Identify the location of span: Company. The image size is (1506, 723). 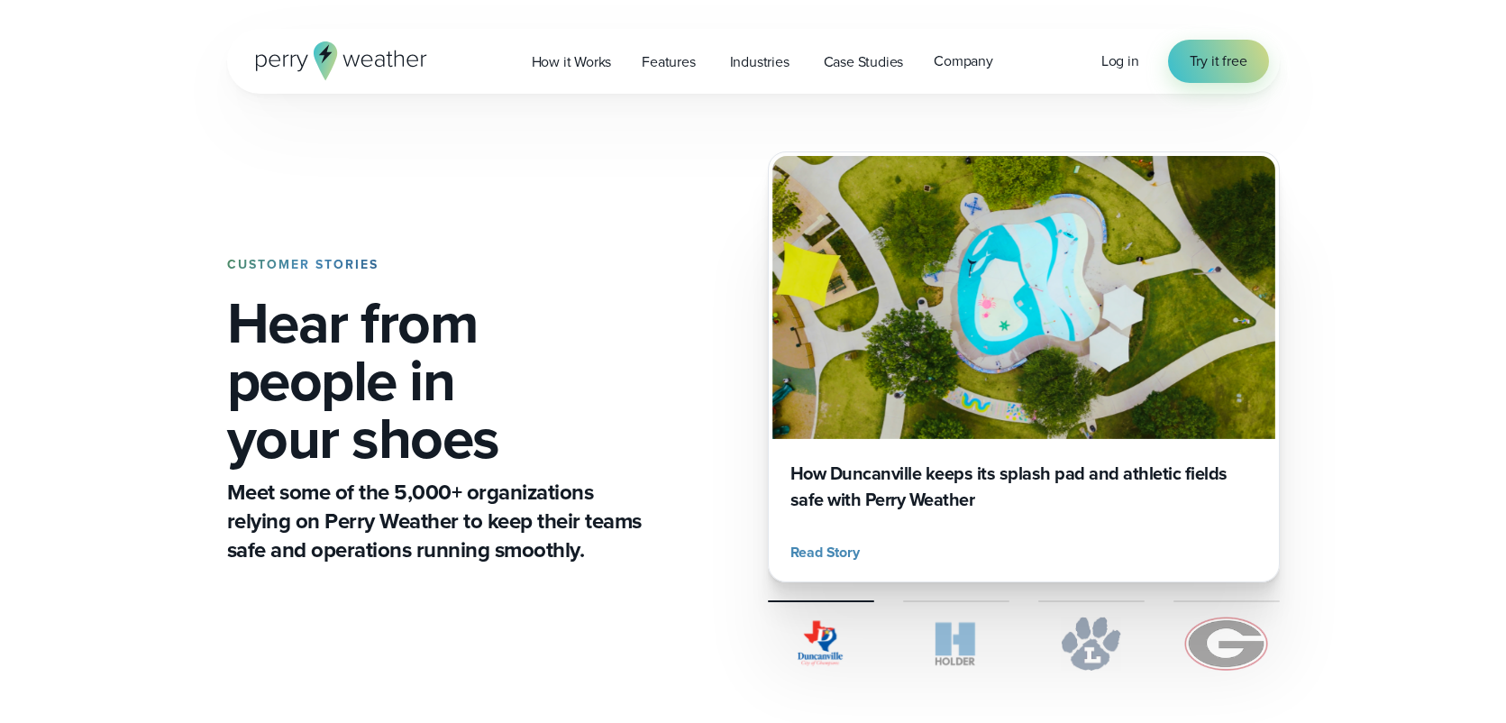
(963, 61).